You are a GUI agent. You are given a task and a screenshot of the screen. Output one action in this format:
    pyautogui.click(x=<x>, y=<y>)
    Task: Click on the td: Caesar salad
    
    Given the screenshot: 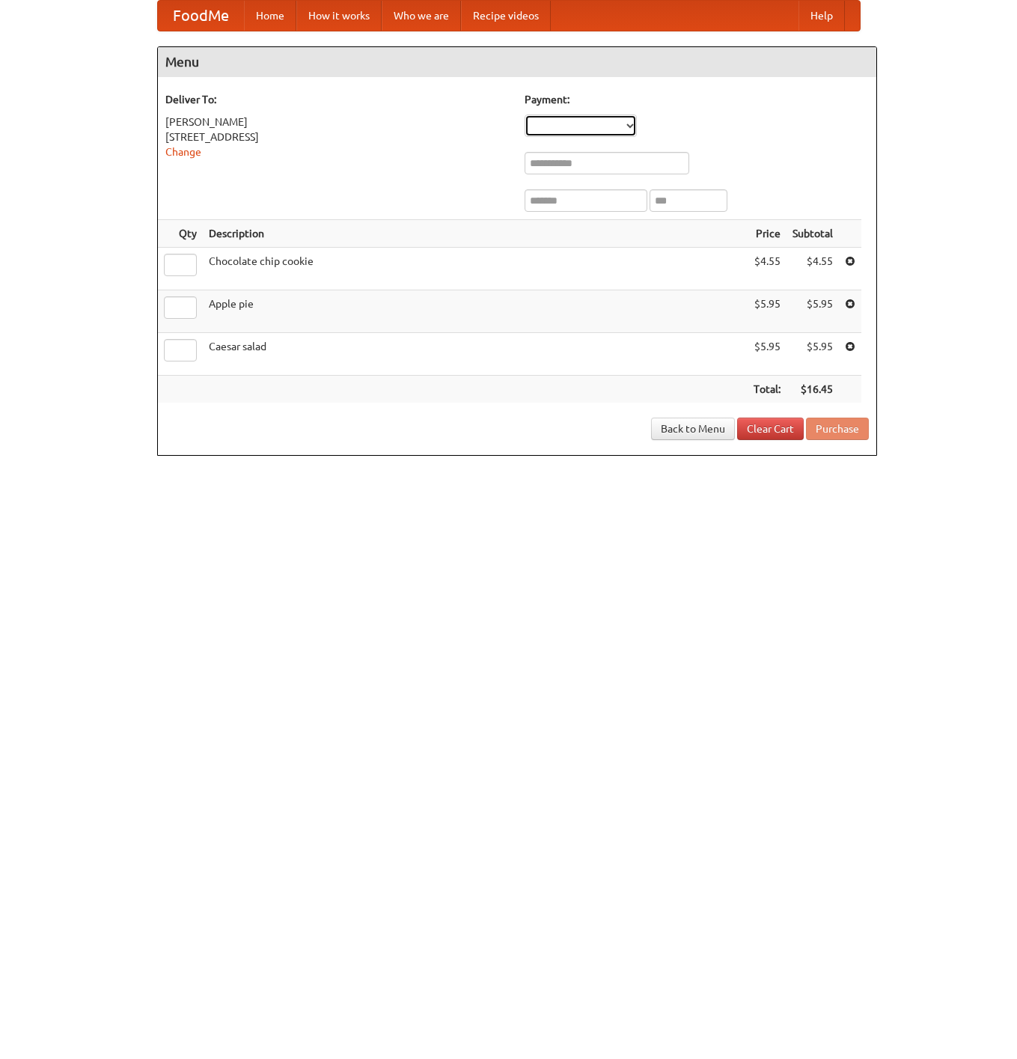 What is the action you would take?
    pyautogui.click(x=475, y=354)
    